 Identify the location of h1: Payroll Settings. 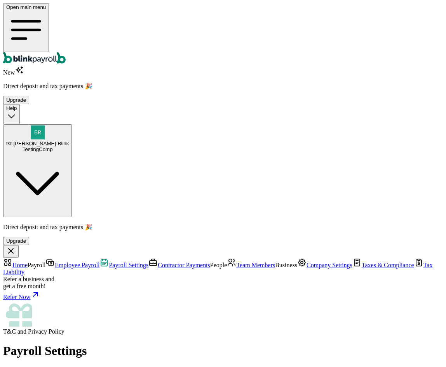
(223, 351).